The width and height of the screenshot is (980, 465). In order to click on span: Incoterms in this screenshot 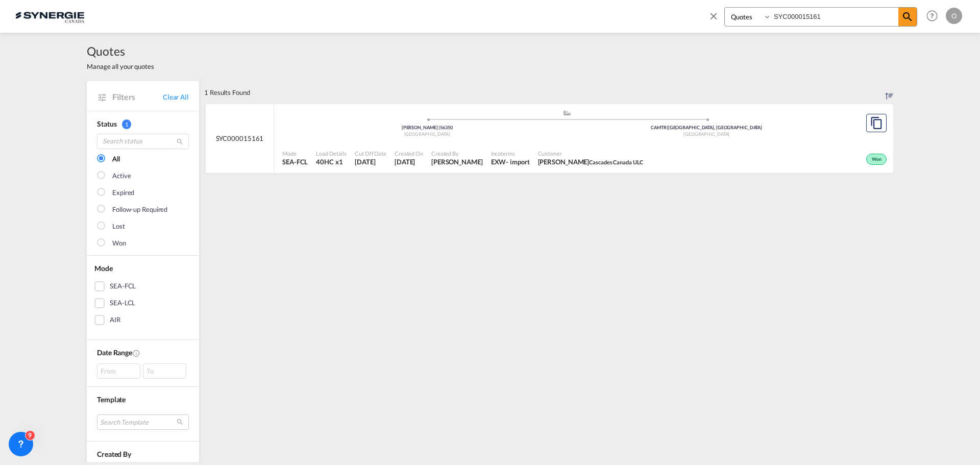, I will do `click(510, 153)`.